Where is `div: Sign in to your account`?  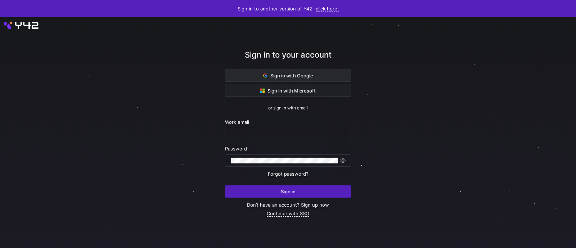
div: Sign in to your account is located at coordinates (288, 59).